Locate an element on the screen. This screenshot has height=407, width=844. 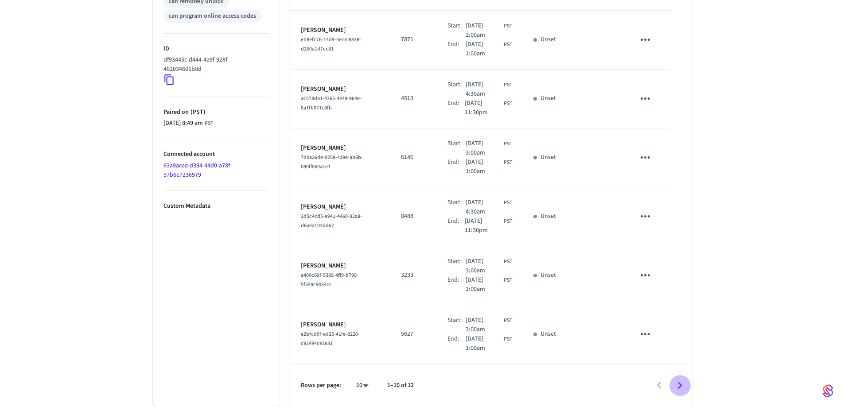
p: 4513 is located at coordinates (413, 98).